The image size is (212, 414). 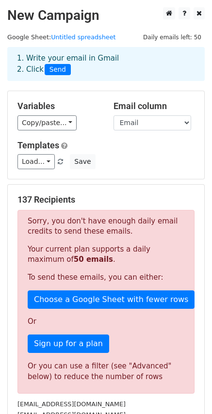 What do you see at coordinates (188, 391) in the screenshot?
I see `div: Chat Widget` at bounding box center [188, 391].